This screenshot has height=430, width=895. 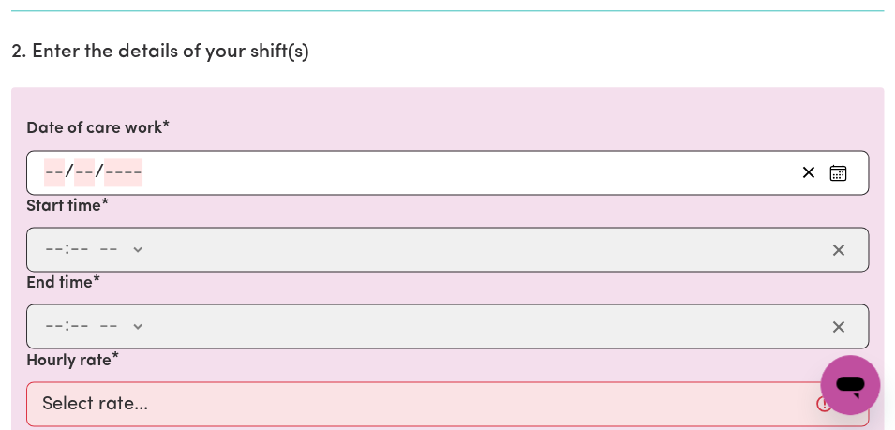 What do you see at coordinates (64, 207) in the screenshot?
I see `label: Start time` at bounding box center [64, 207].